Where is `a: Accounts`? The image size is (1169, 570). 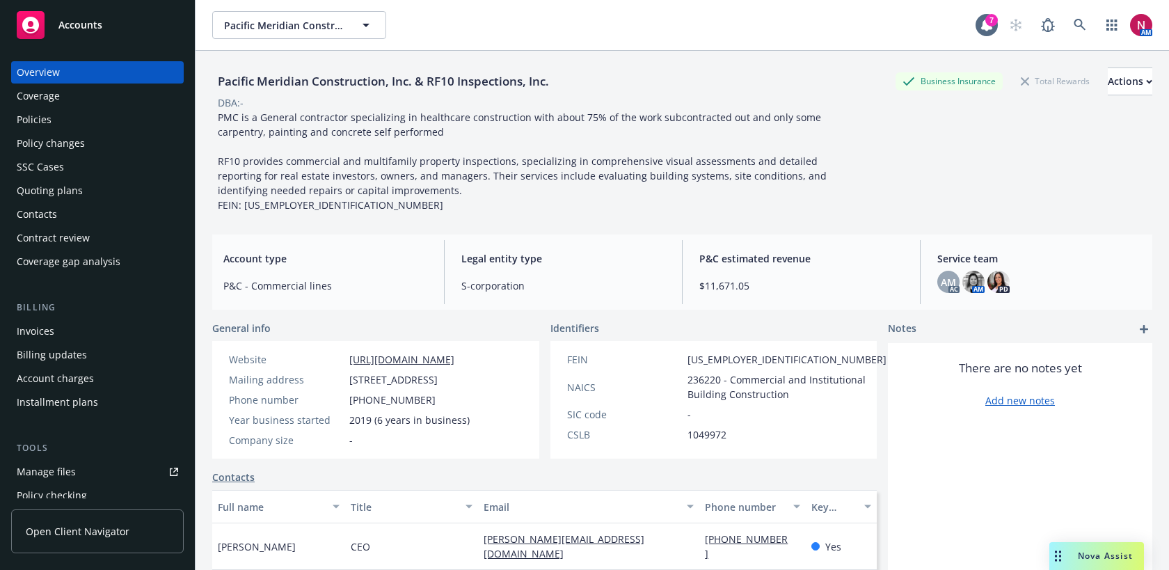
a: Accounts is located at coordinates (97, 25).